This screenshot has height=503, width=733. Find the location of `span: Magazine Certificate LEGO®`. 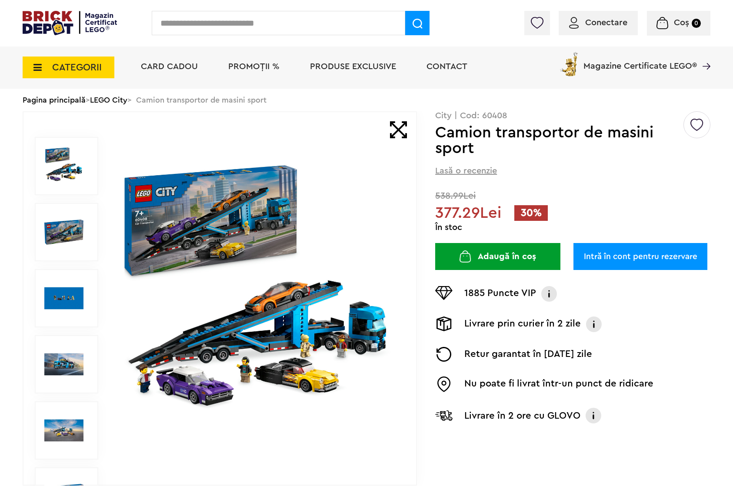

span: Magazine Certificate LEGO® is located at coordinates (640, 60).